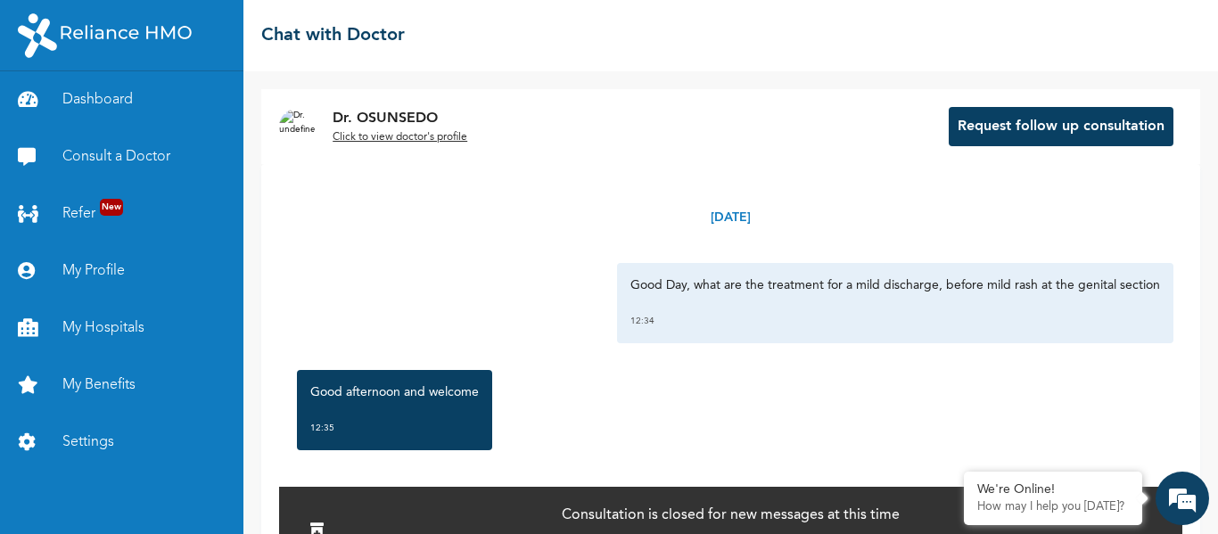 The image size is (1218, 534). Describe the element at coordinates (730, 515) in the screenshot. I see `p: Consultation is closed for new messages at this time` at that location.